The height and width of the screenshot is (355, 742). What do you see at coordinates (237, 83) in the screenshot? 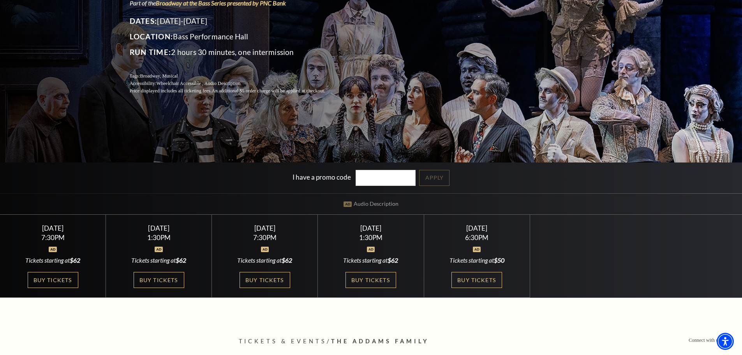
I see `p: Accessibility:` at bounding box center [237, 83].